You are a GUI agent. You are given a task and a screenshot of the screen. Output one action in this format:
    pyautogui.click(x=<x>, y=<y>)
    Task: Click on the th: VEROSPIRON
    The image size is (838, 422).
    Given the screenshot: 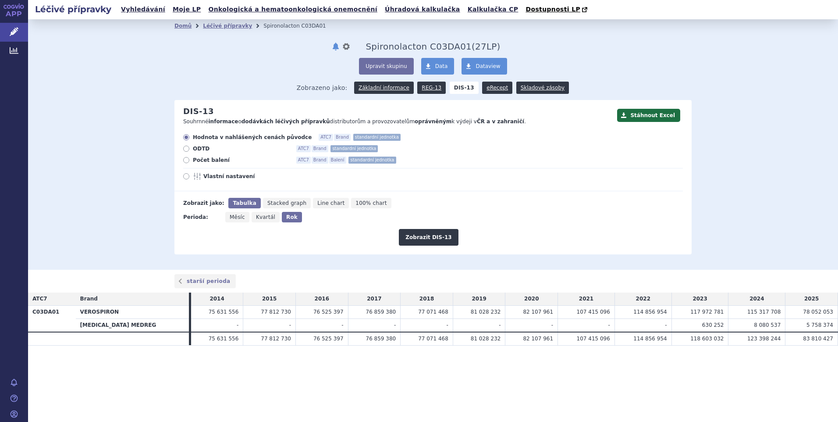 What is the action you would take?
    pyautogui.click(x=132, y=312)
    